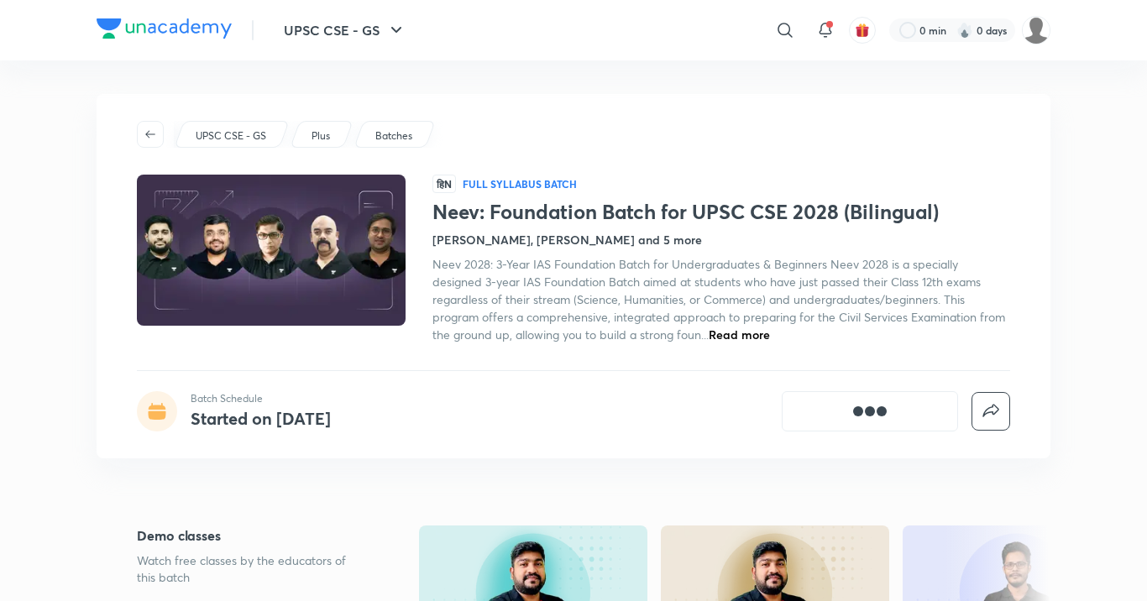 The height and width of the screenshot is (601, 1147). What do you see at coordinates (870, 411) in the screenshot?
I see `button: [object Object]` at bounding box center [870, 411].